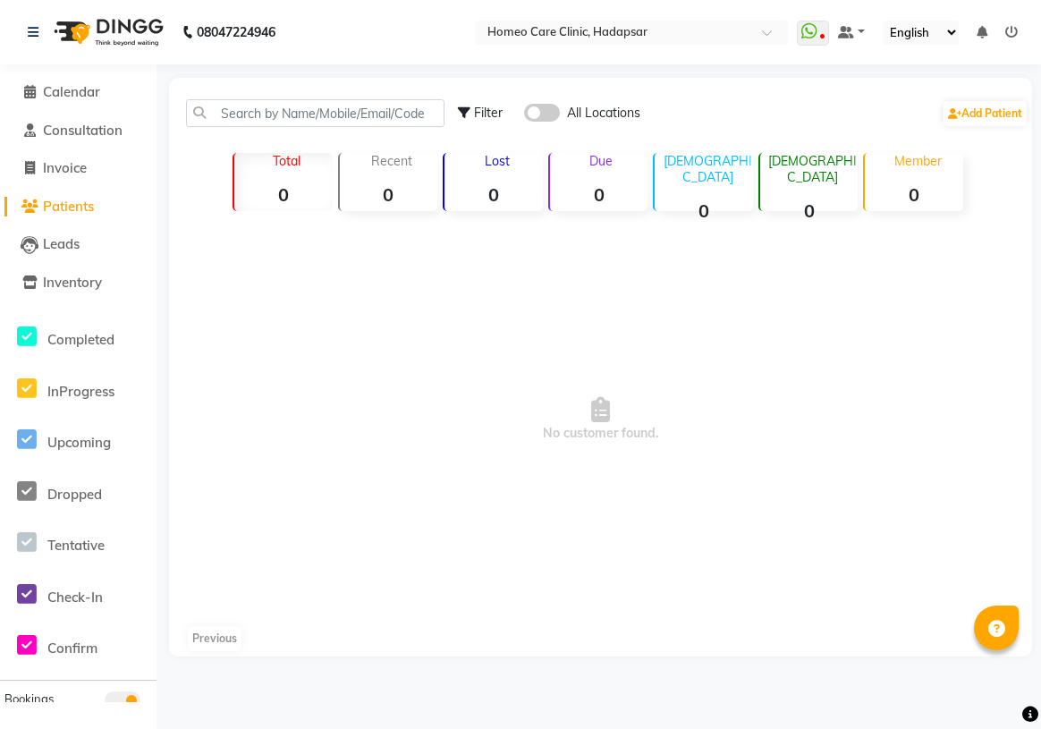 This screenshot has width=1041, height=729. Describe the element at coordinates (78, 92) in the screenshot. I see `a: Calendar` at that location.